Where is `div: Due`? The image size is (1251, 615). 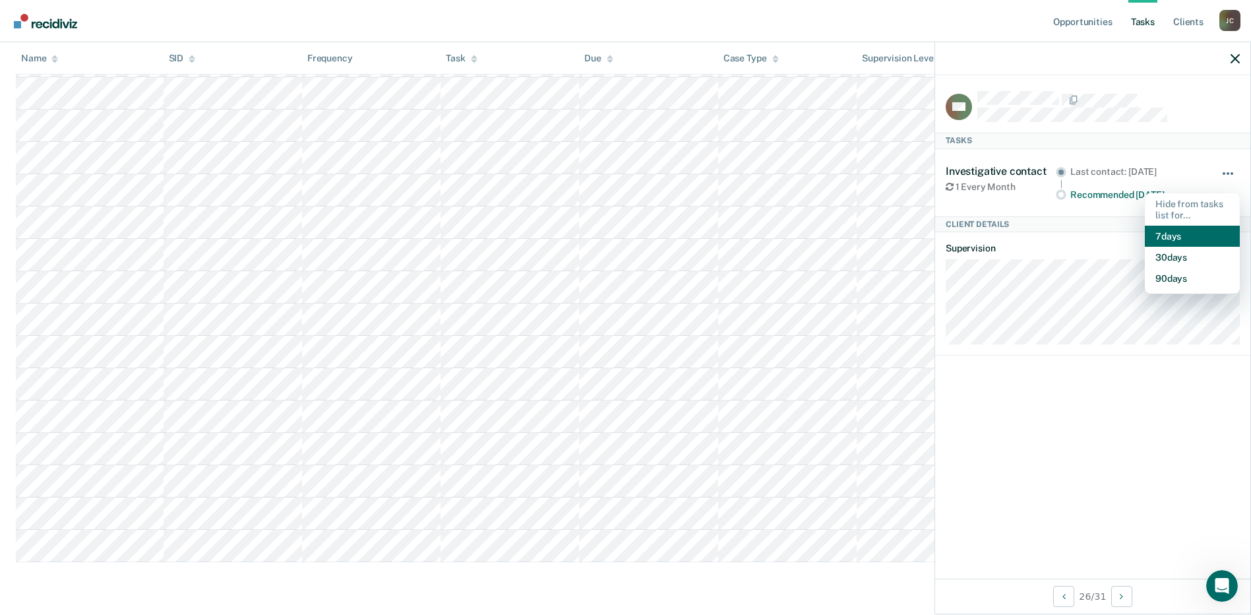 div: Due is located at coordinates (599, 58).